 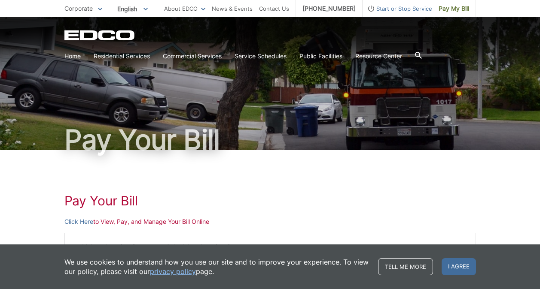 I want to click on li: Make a One-time Payment or Schedule a One-time Payment, so click(x=274, y=247).